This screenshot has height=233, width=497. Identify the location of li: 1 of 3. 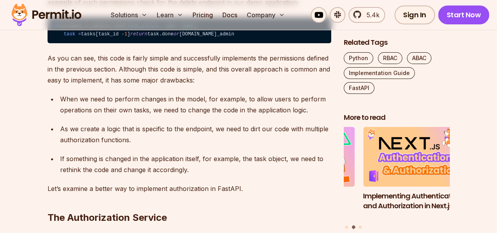
(302, 174).